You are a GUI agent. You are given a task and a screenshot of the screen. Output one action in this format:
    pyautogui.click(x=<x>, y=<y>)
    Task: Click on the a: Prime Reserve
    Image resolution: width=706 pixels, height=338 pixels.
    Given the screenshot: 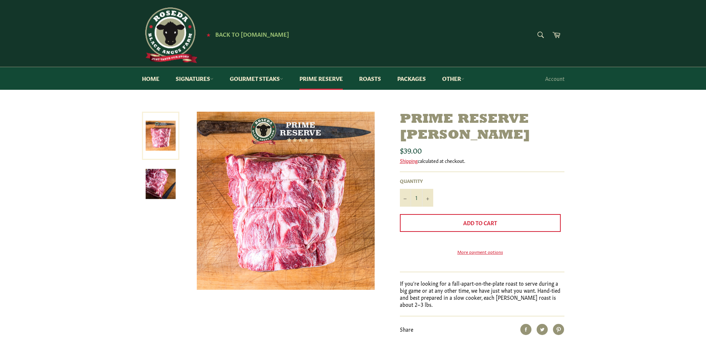 What is the action you would take?
    pyautogui.click(x=321, y=78)
    